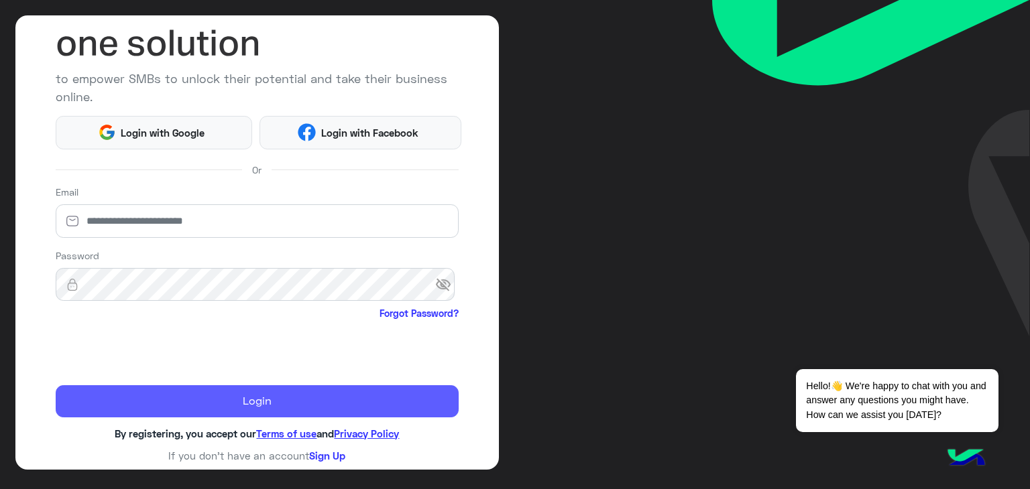  I want to click on a: Forgot Password?, so click(419, 313).